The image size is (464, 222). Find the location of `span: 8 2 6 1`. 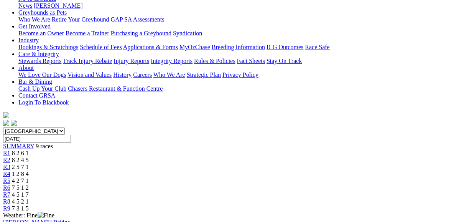

span: 8 2 6 1 is located at coordinates (20, 153).